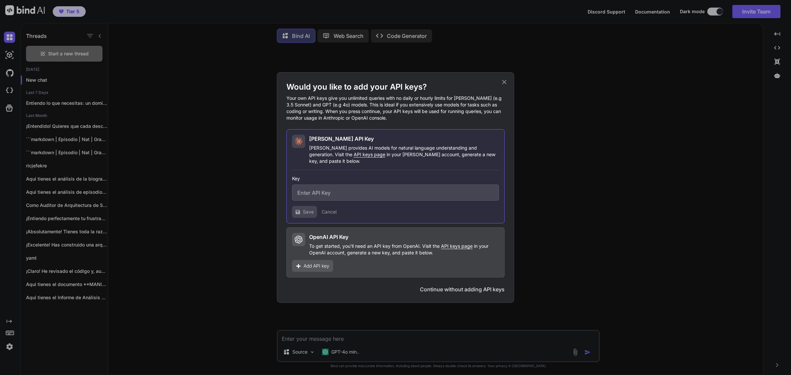 This screenshot has width=791, height=375. What do you see at coordinates (404, 250) in the screenshot?
I see `p: To get started, you'll need an API key from OpenAI. Visit the in your OpenAI account, generate a ...` at bounding box center [404, 250].